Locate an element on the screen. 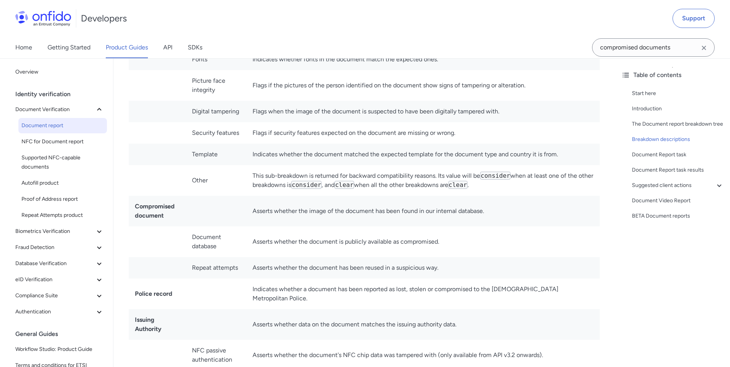 The height and width of the screenshot is (367, 730). a: Support is located at coordinates (694, 18).